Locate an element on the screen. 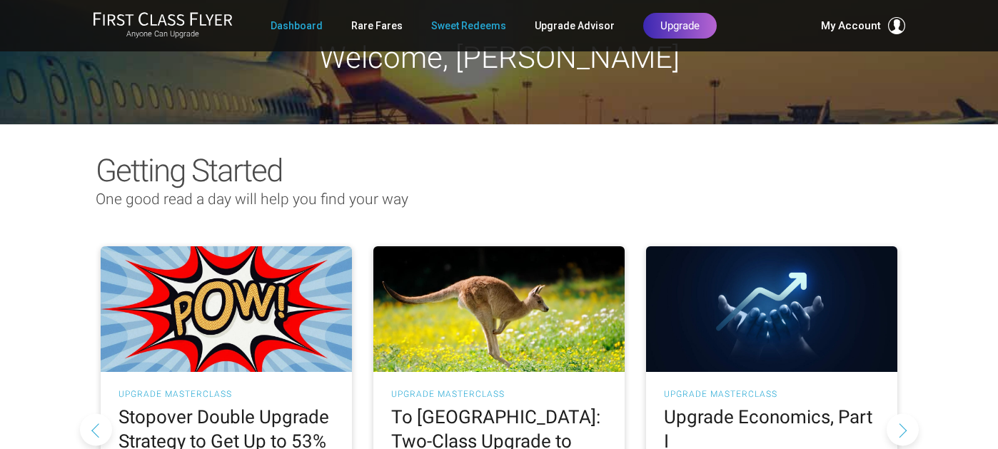 This screenshot has height=449, width=998. span: One good read a day will help you find your way is located at coordinates (252, 199).